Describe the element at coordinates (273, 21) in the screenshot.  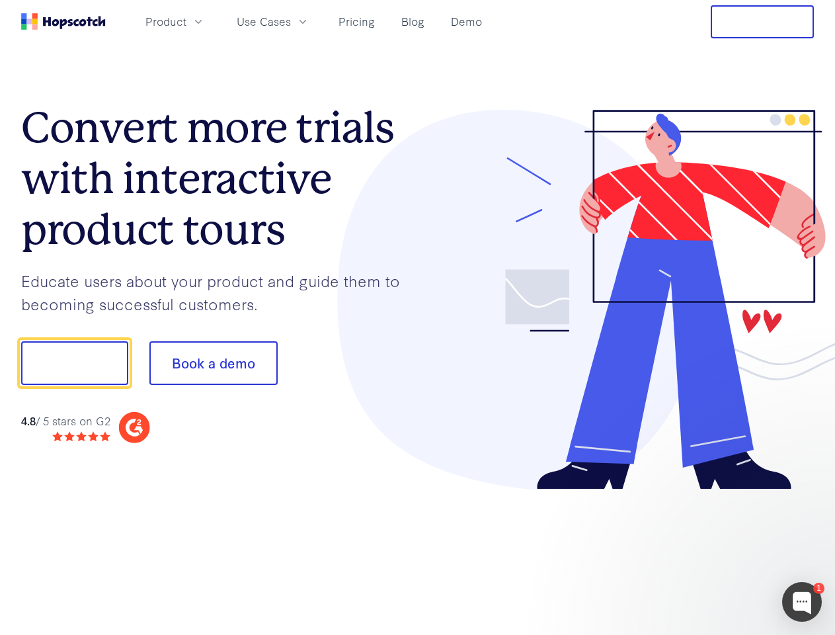
I see `button: Use Cases` at that location.